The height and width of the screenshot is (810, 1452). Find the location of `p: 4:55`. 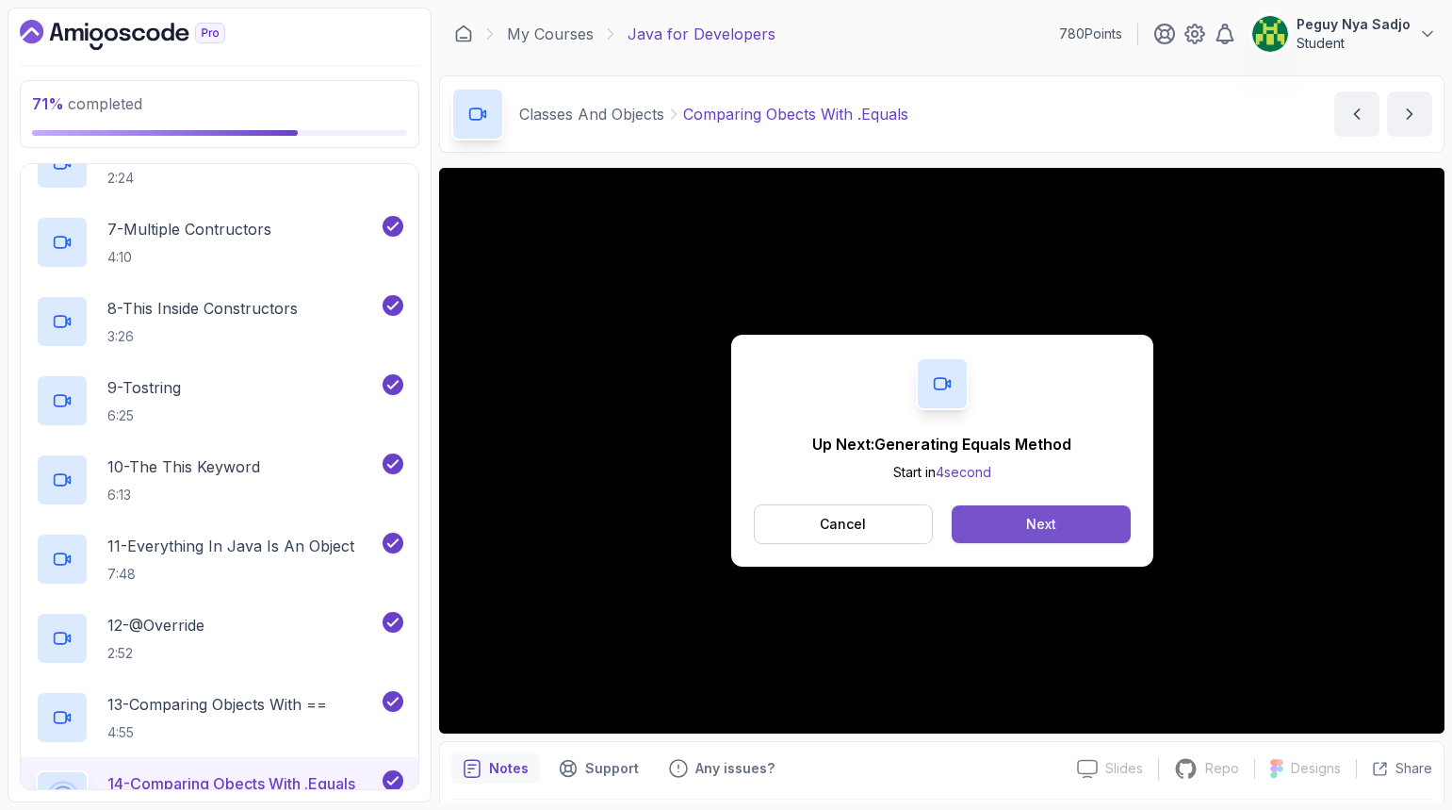

p: 4:55 is located at coordinates (217, 732).